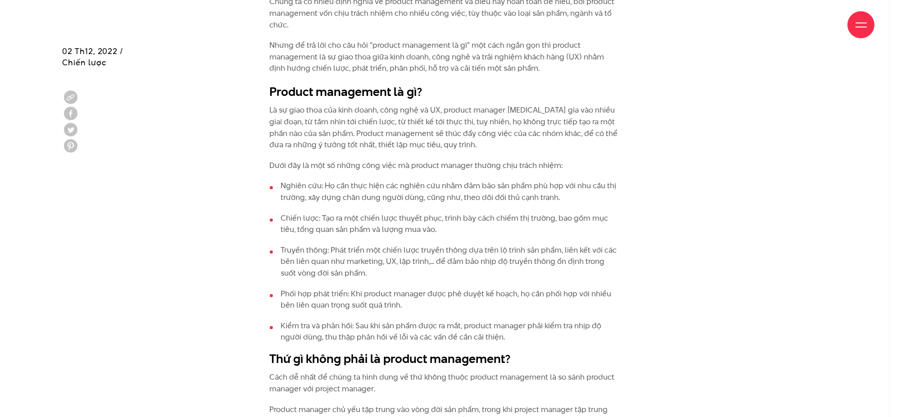 Image resolution: width=913 pixels, height=417 pixels. What do you see at coordinates (93, 57) in the screenshot?
I see `span: 02 Th12, 2022 / Chiến lược` at bounding box center [93, 57].